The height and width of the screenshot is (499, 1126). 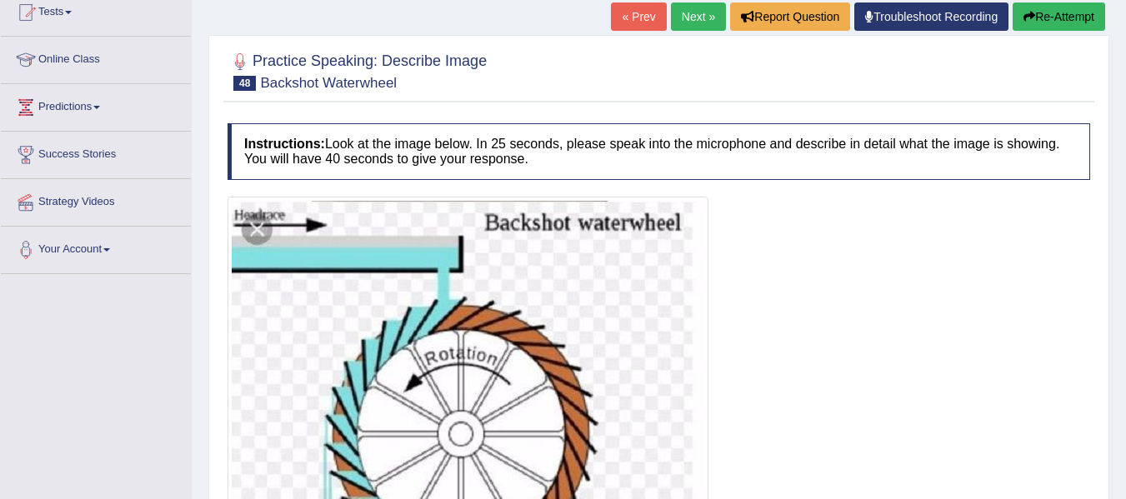 What do you see at coordinates (96, 153) in the screenshot?
I see `a: Success Stories` at bounding box center [96, 153].